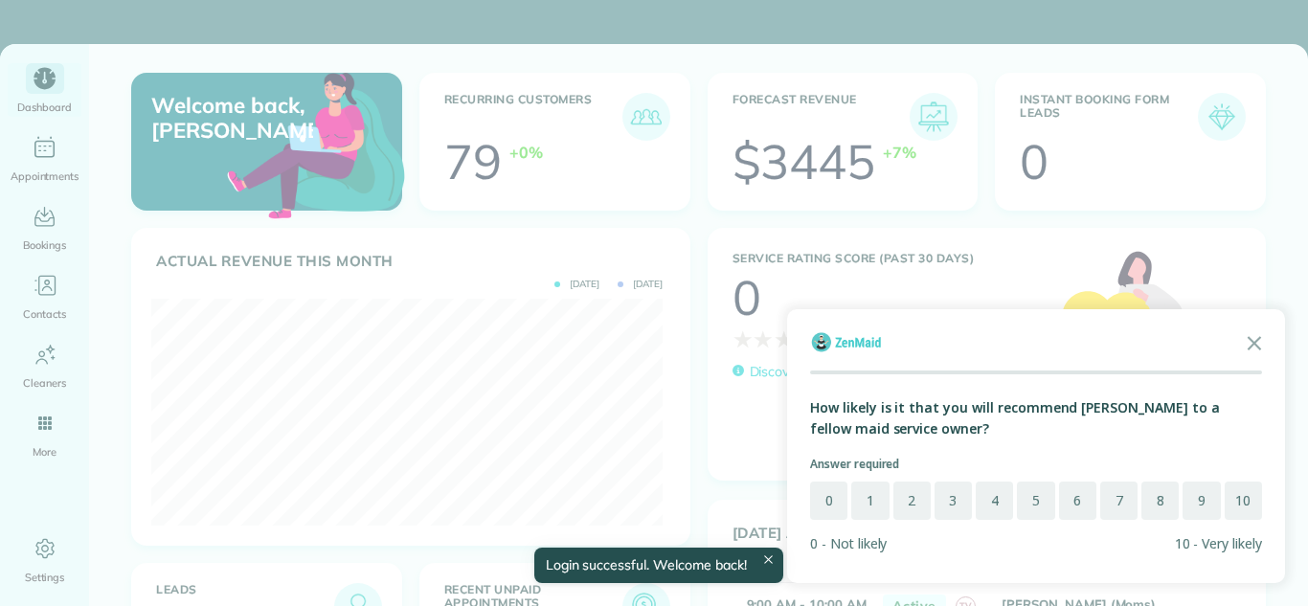 Image resolution: width=1308 pixels, height=606 pixels. Describe the element at coordinates (1255, 342) in the screenshot. I see `button: Close the survey` at that location.